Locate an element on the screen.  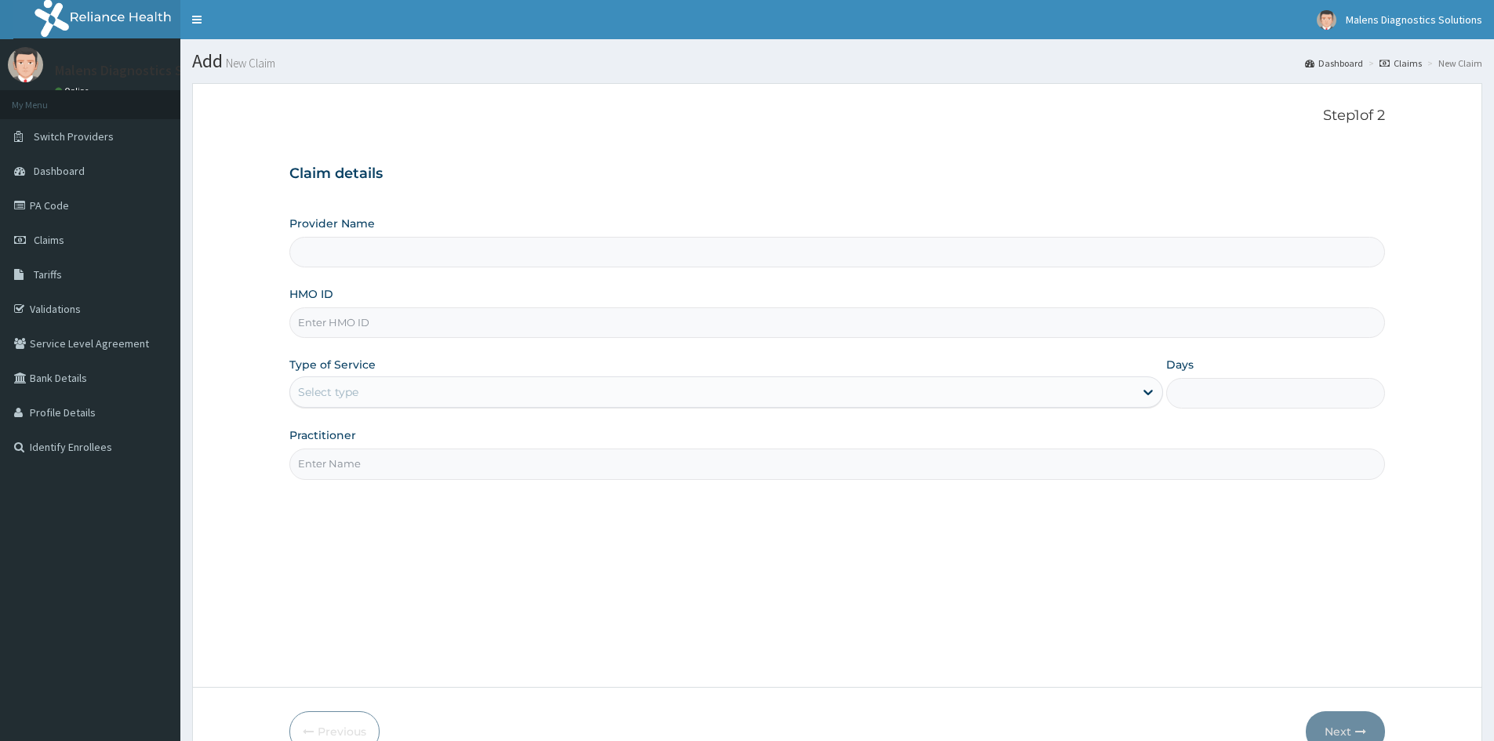
small: New Claim is located at coordinates (249, 63).